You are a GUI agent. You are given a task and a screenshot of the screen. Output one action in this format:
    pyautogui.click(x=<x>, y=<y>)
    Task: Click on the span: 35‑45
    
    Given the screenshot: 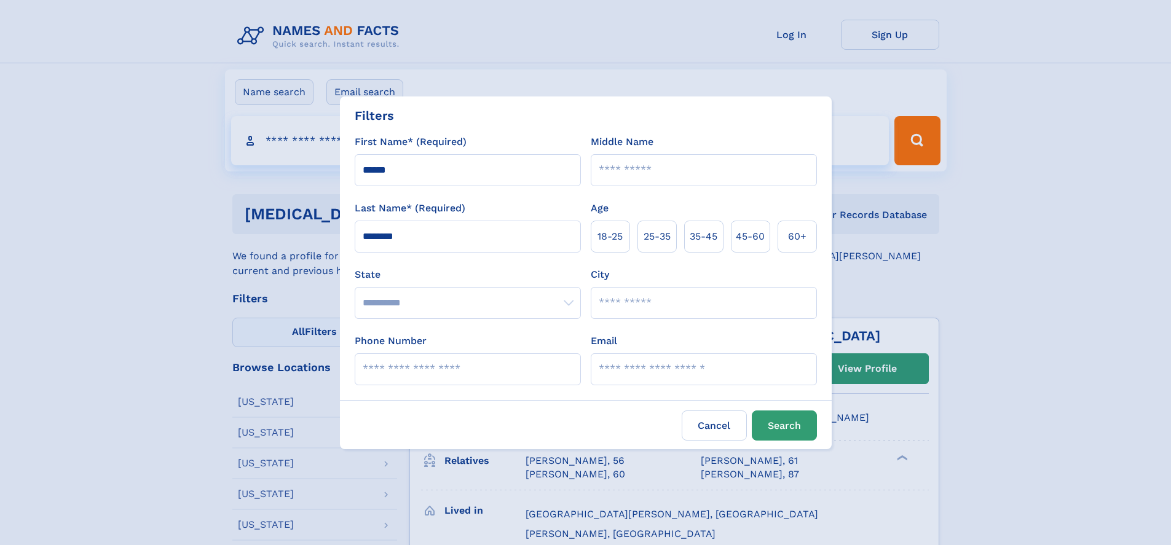 What is the action you would take?
    pyautogui.click(x=703, y=237)
    